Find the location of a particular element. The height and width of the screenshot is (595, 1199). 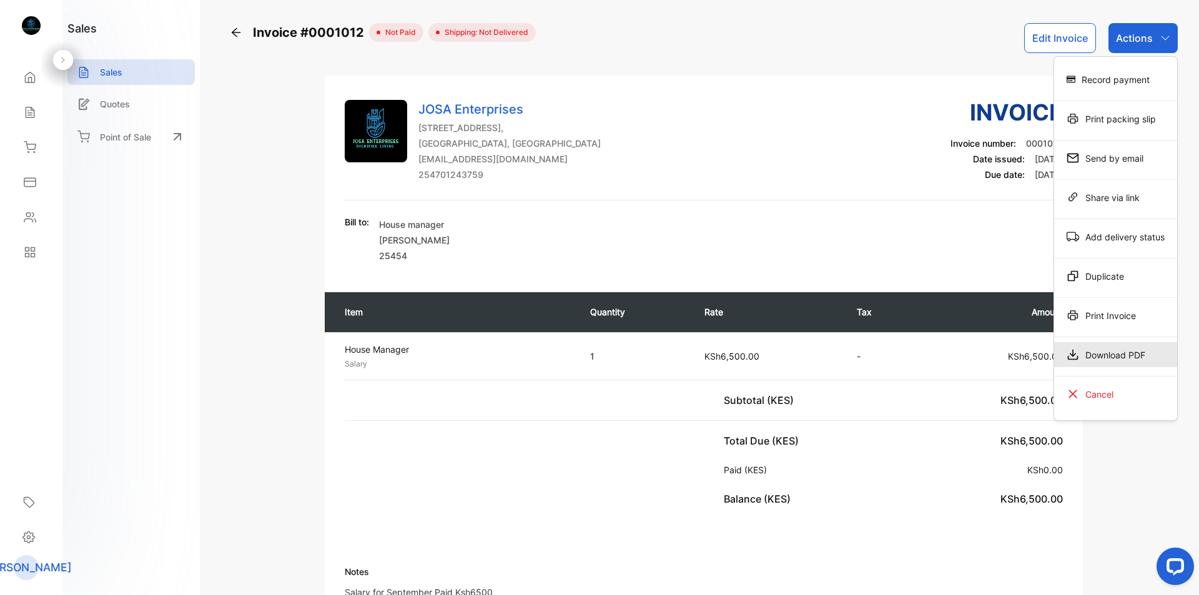

p: Paid (KES) is located at coordinates (748, 470).